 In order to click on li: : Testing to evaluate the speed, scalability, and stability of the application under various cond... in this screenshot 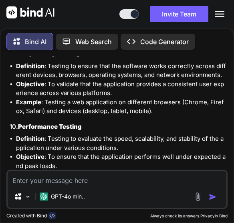, I will do `click(121, 143)`.